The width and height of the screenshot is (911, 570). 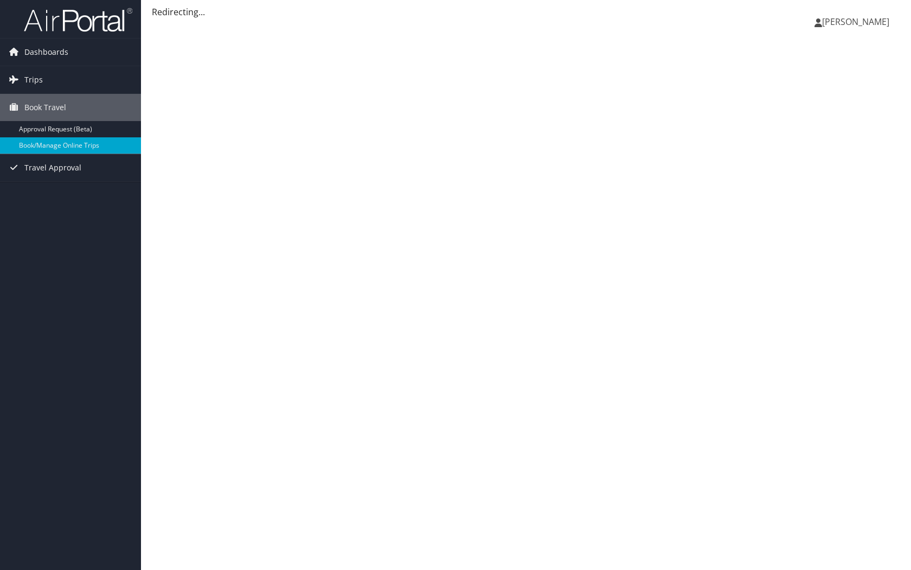 What do you see at coordinates (526, 12) in the screenshot?
I see `div: Redirecting...` at bounding box center [526, 12].